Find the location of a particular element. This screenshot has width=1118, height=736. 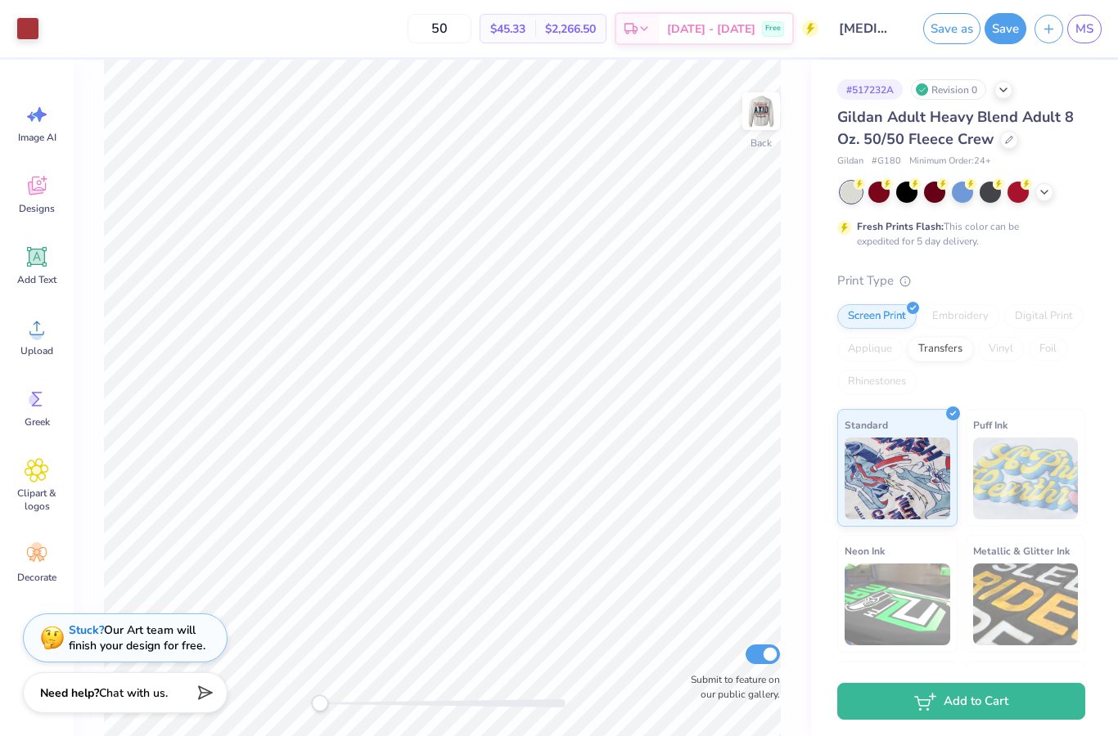

div: # 517232A is located at coordinates (870, 89).